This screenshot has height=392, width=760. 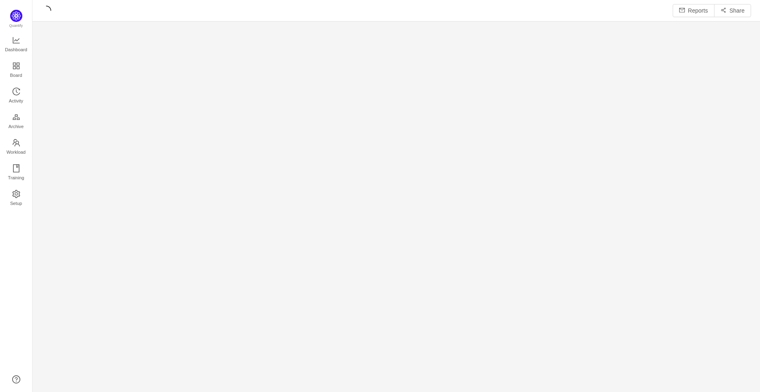 What do you see at coordinates (693, 11) in the screenshot?
I see `button: icon: mailReports` at bounding box center [693, 11].